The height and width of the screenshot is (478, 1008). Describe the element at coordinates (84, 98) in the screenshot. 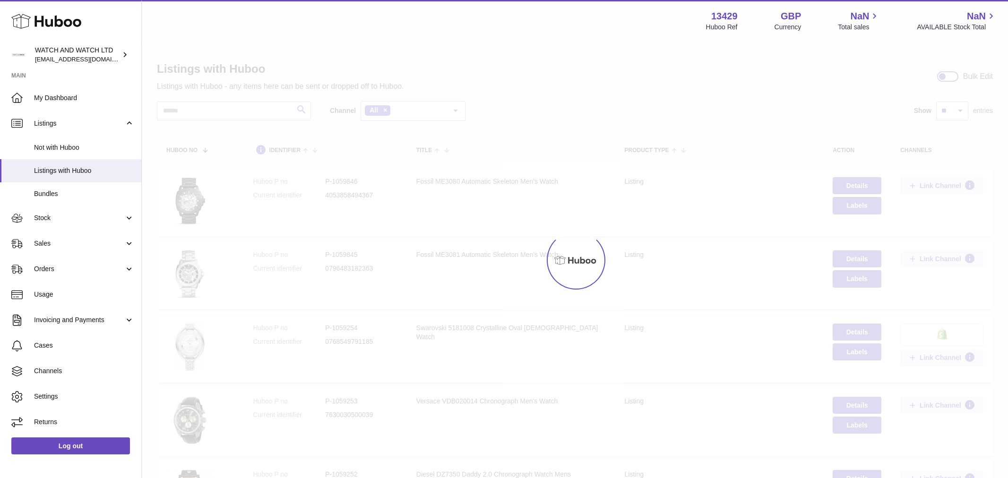

I see `span: My Dashboard` at that location.